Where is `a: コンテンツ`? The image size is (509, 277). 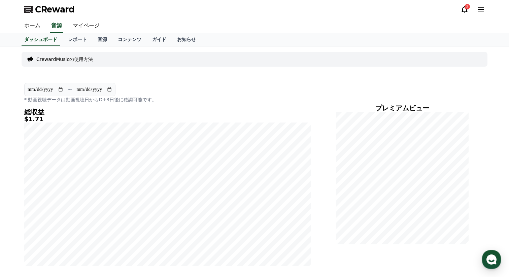
a: コンテンツ is located at coordinates (130, 40).